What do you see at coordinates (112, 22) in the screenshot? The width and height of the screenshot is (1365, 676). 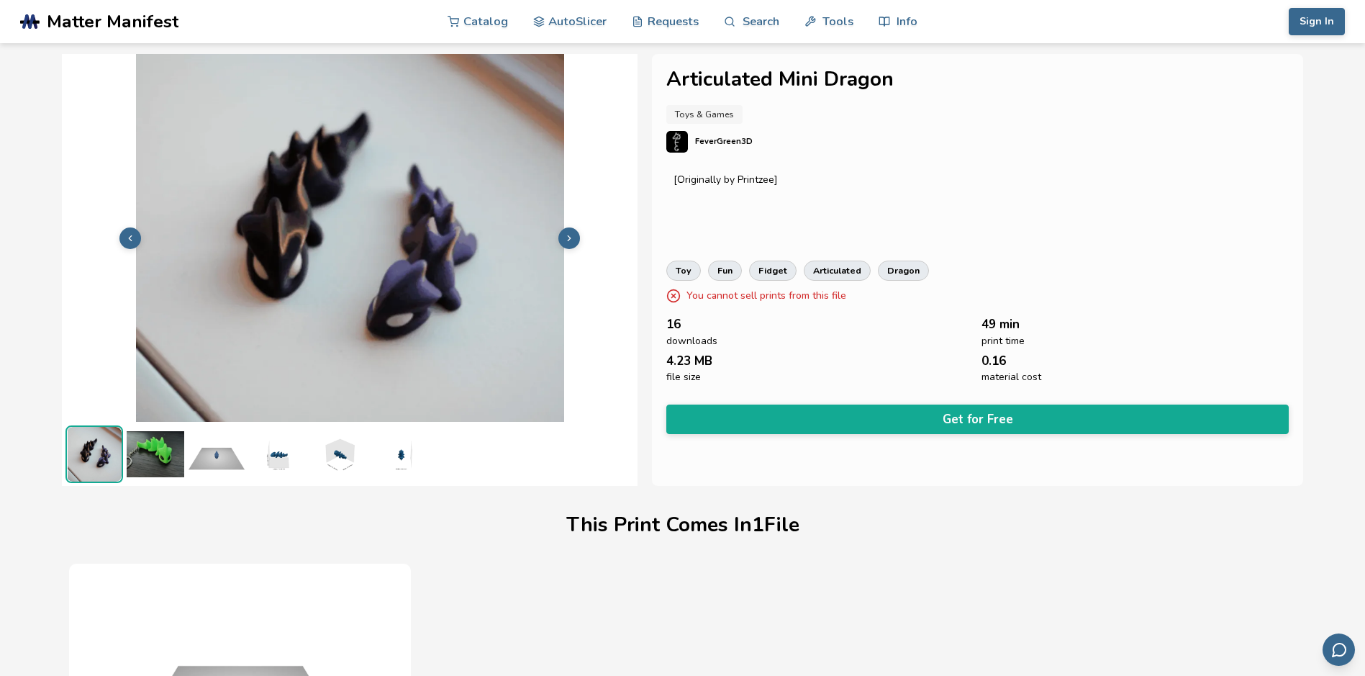 I see `span: Matter Manifest` at bounding box center [112, 22].